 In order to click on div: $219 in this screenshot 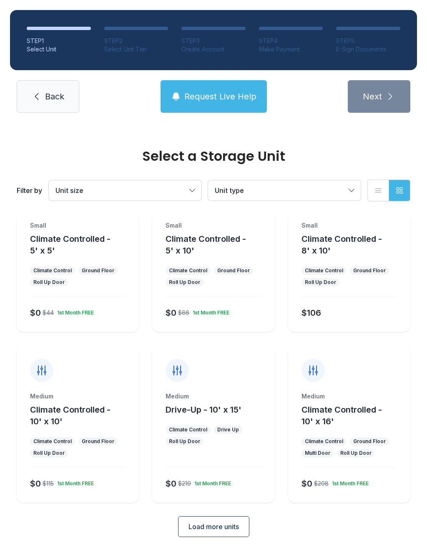, I will do `click(185, 483)`.